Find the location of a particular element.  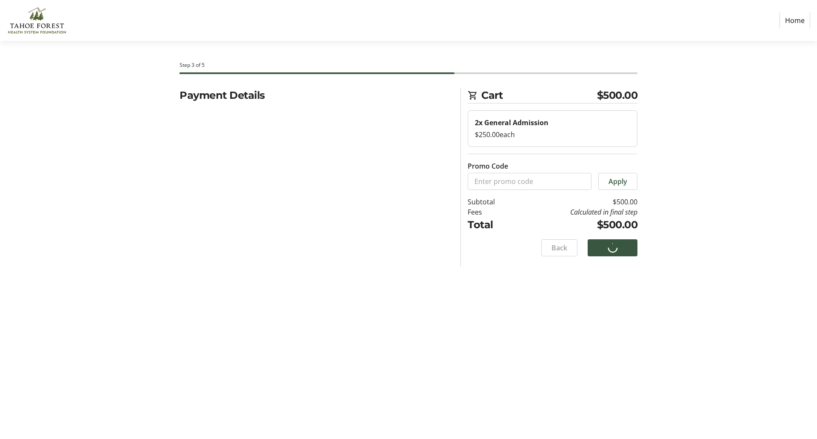

div: Step 3 of 5 is located at coordinates (409, 65).